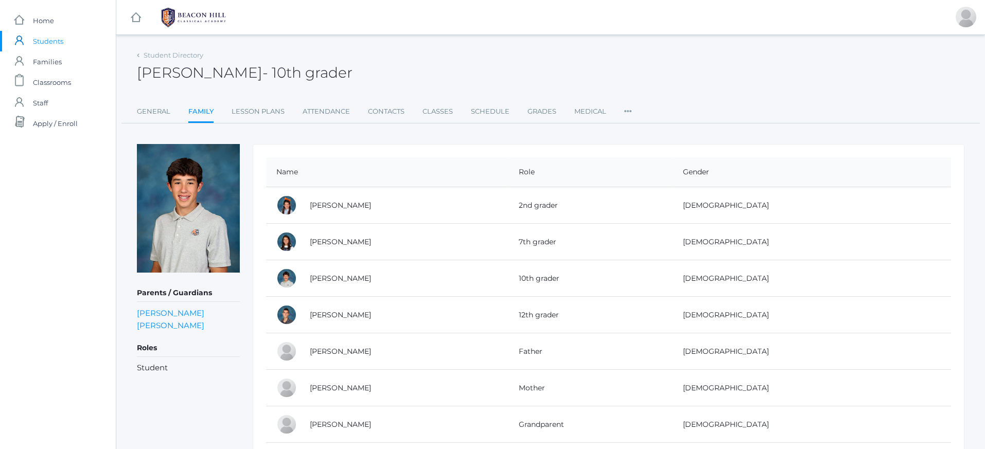  I want to click on img: BHCALogos-05-308ed15e86a5a0abce9b8dd61676a3503ac9727e845dece92d48e8588c001991.png, so click(193, 17).